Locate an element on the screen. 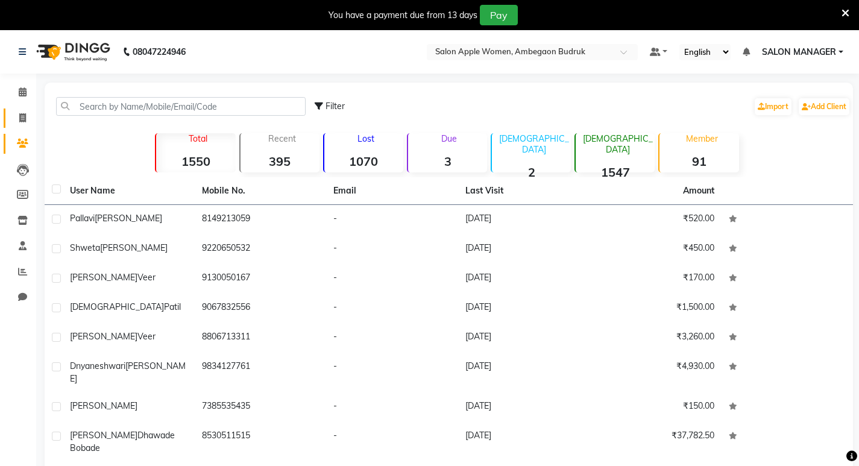  strong: 1550 is located at coordinates (195, 161).